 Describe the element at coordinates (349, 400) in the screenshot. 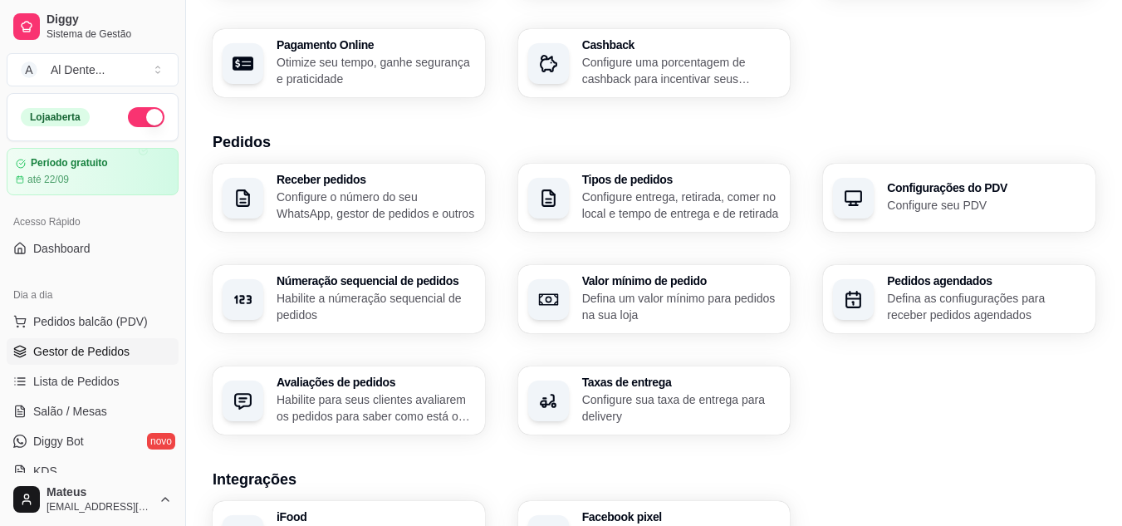

I see `button: Avaliações de pedidosHabilite para seus clientes avaliarem os pedidos para saber como está o feed...` at that location.